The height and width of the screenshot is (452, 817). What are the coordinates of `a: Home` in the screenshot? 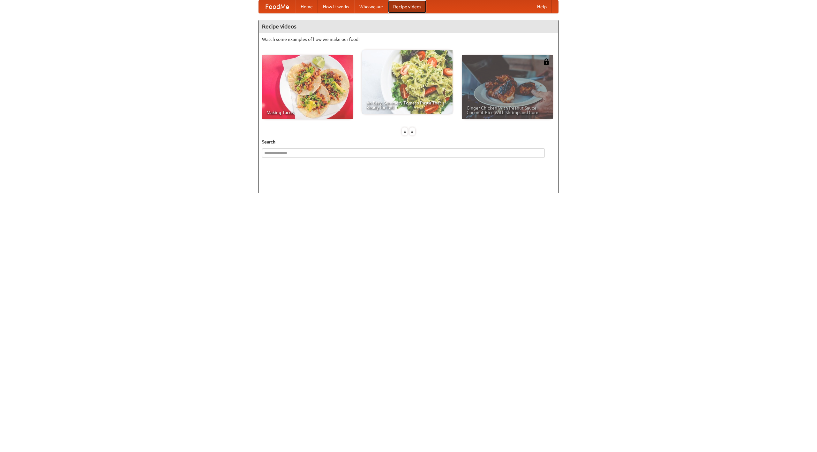 It's located at (307, 7).